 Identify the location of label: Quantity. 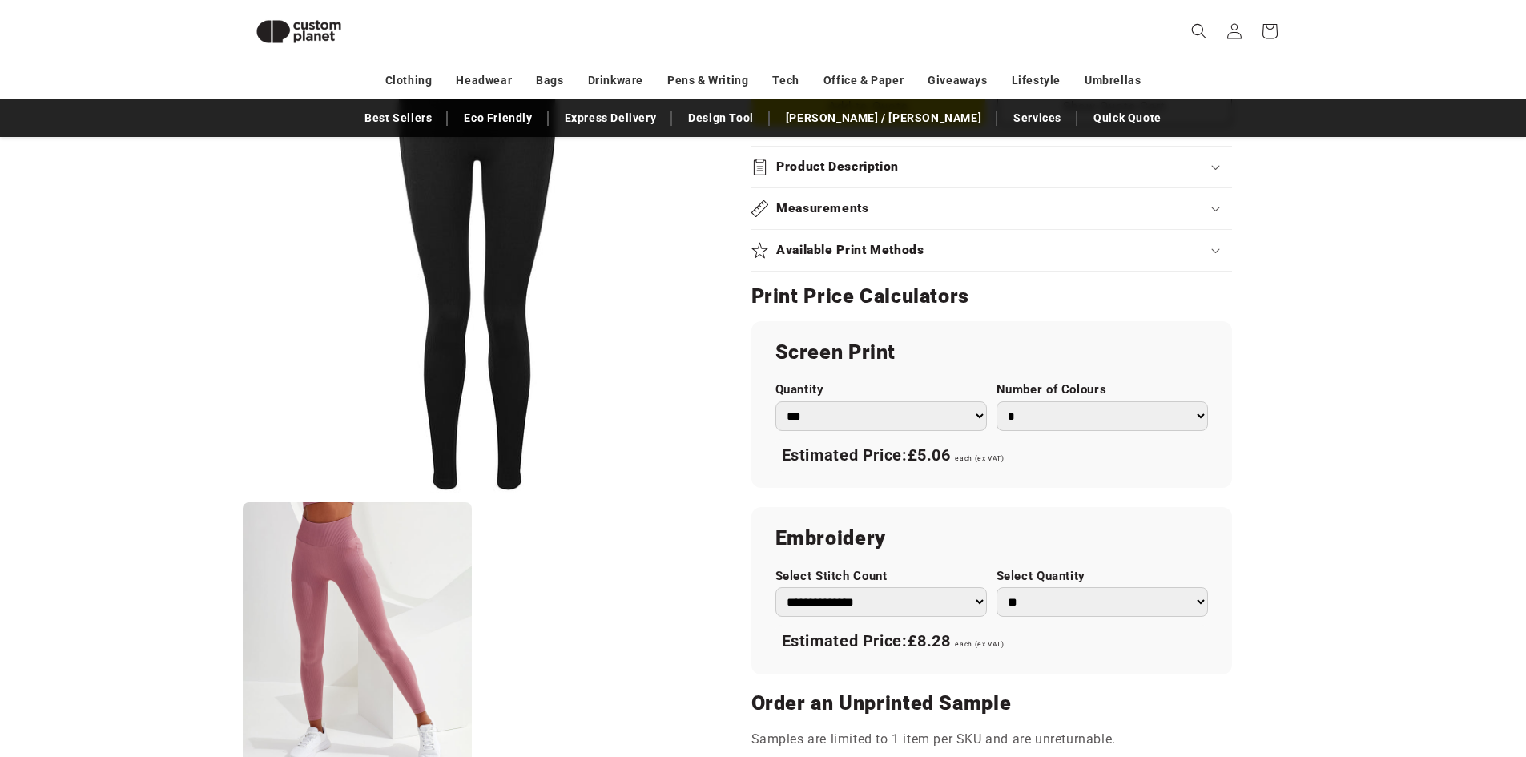
(881, 389).